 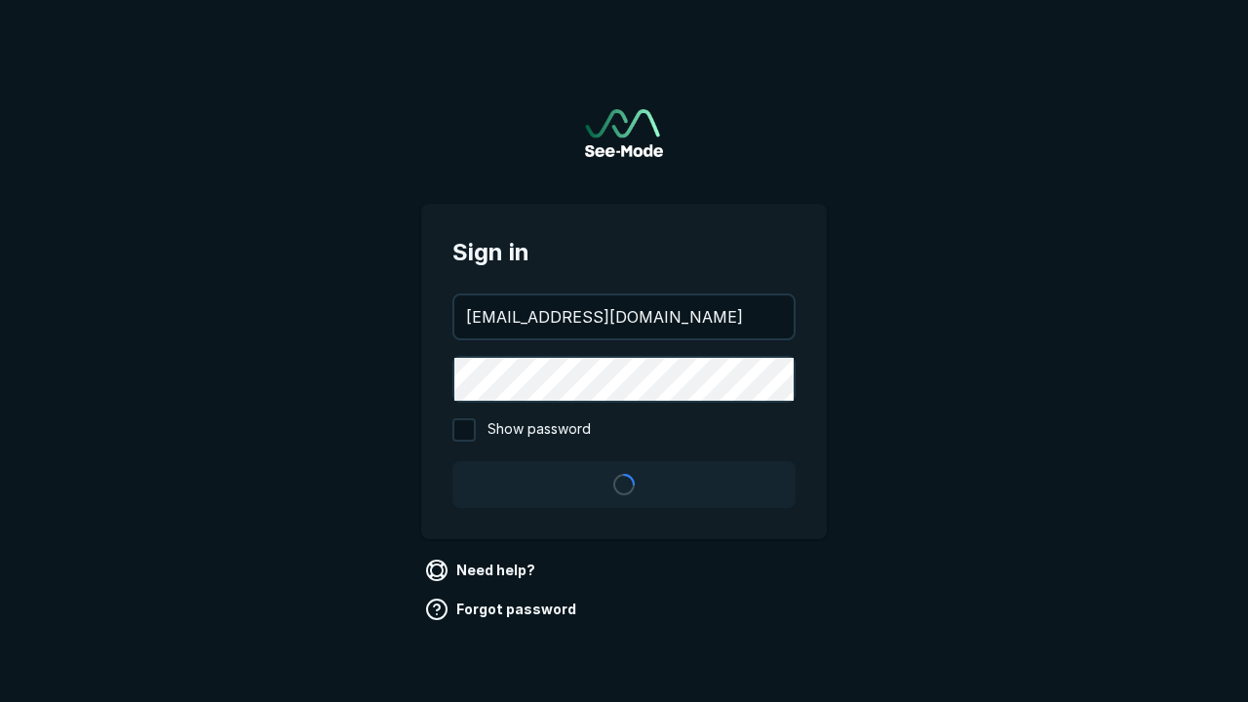 I want to click on img: See-Mode Logo, so click(x=624, y=133).